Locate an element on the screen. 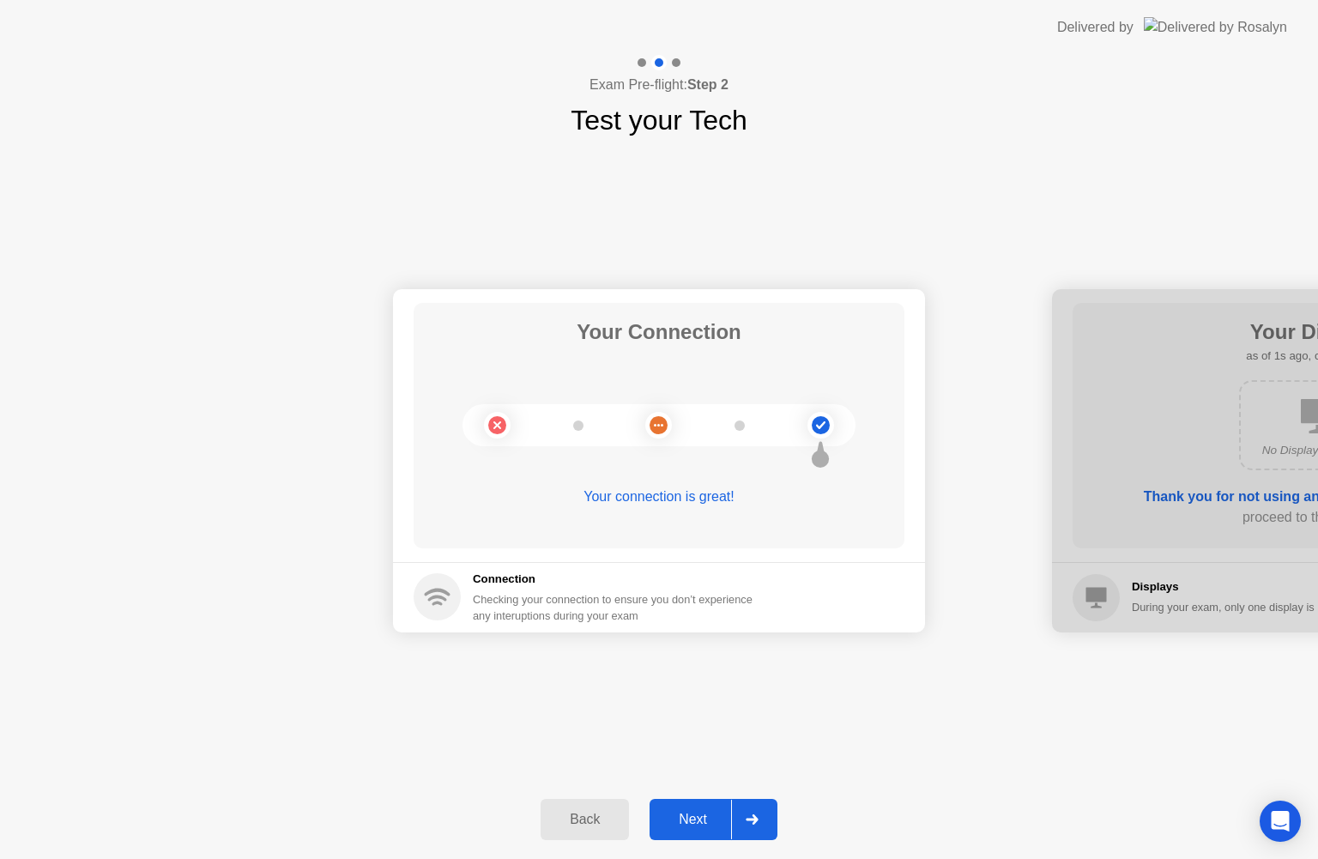  div: Delivered by is located at coordinates (1095, 27).